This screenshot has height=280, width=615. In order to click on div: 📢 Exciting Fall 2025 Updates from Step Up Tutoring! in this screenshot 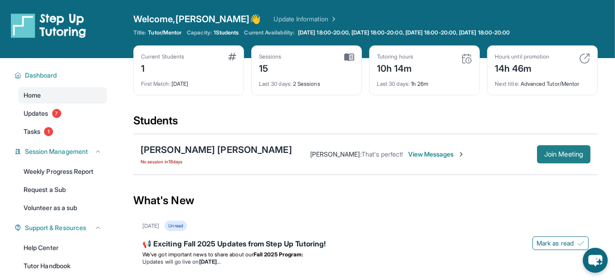, I will do `click(366, 245)`.